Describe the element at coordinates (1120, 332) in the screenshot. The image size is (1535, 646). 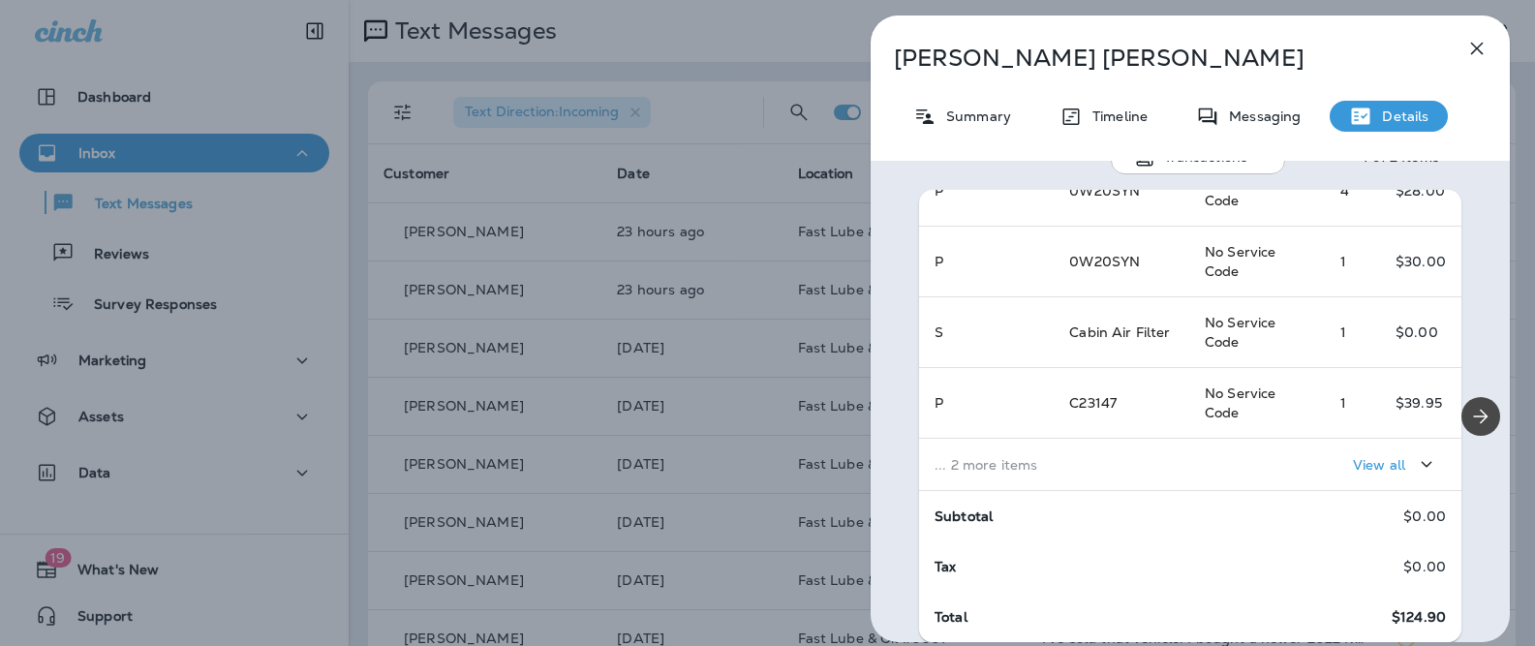
I see `span: Cabin Air Filter` at that location.